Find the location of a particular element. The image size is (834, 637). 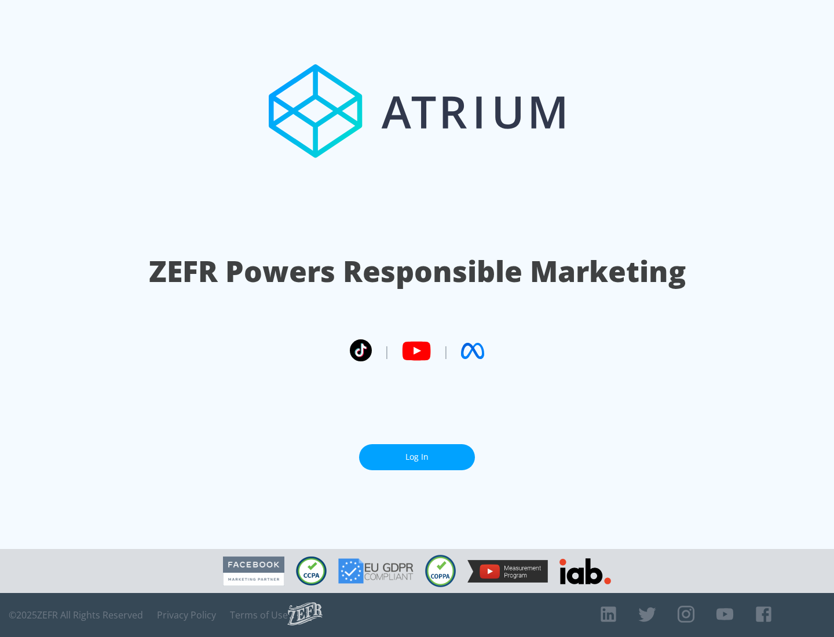

span: © 2025 ZEFR All Rights Reserved is located at coordinates (76, 615).